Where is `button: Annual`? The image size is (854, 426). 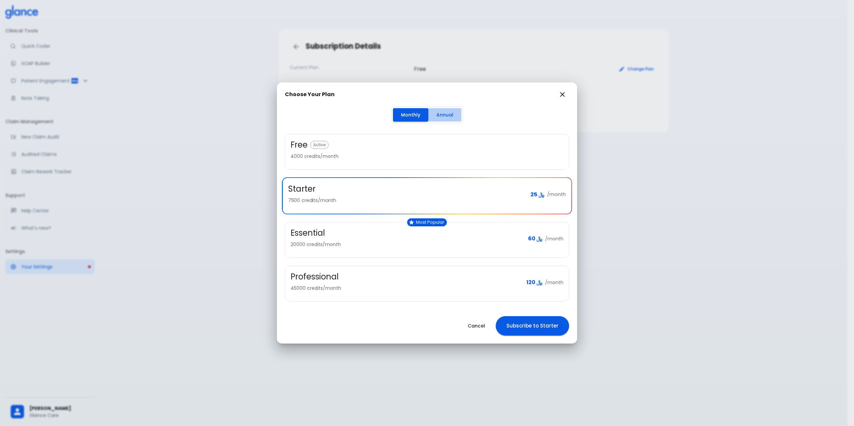
button: Annual is located at coordinates (445, 115).